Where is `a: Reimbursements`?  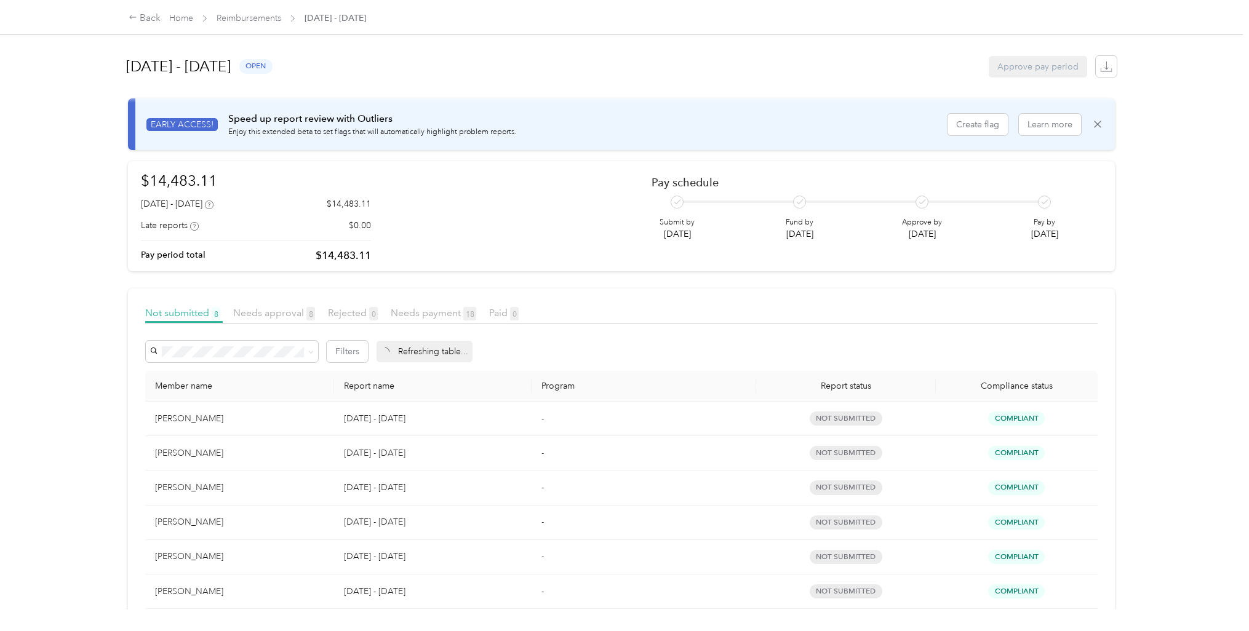
a: Reimbursements is located at coordinates (249, 18).